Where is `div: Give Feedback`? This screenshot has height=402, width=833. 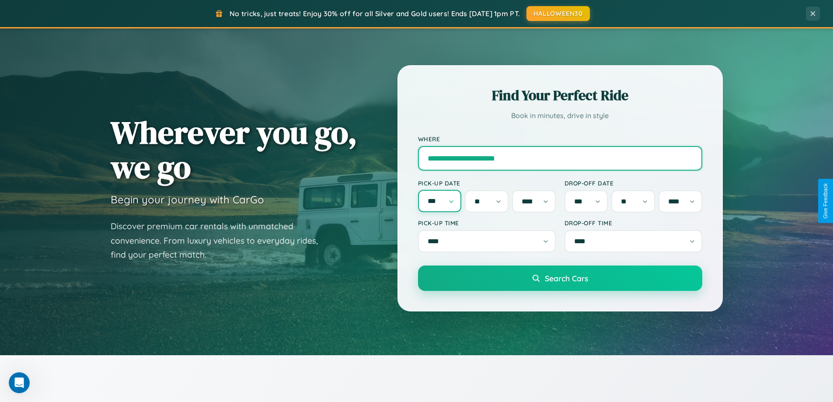
div: Give Feedback is located at coordinates (825, 201).